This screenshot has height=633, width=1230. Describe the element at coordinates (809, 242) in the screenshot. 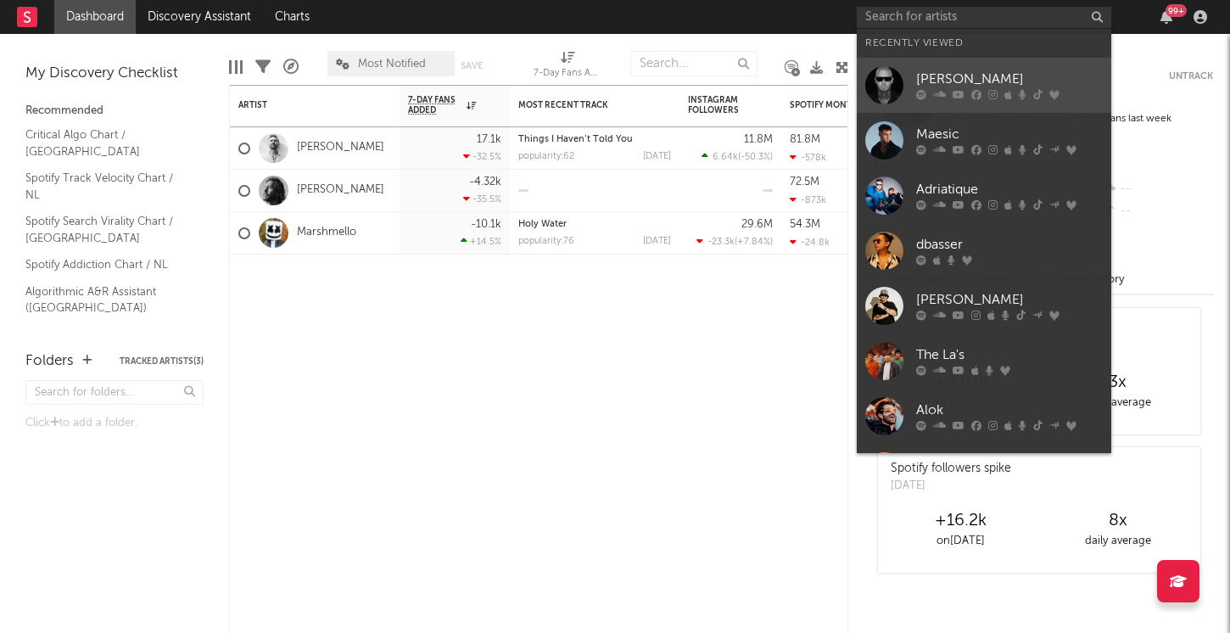

I see `div: -24.8k` at that location.